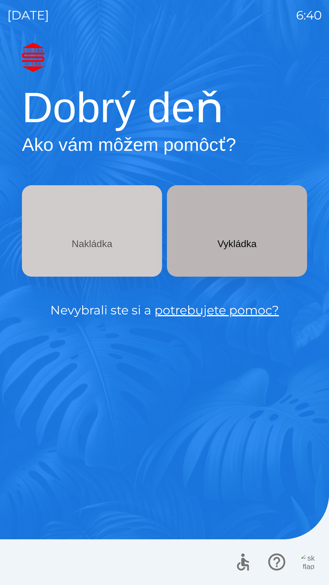  I want to click on h1: Dobrý deň, so click(165, 108).